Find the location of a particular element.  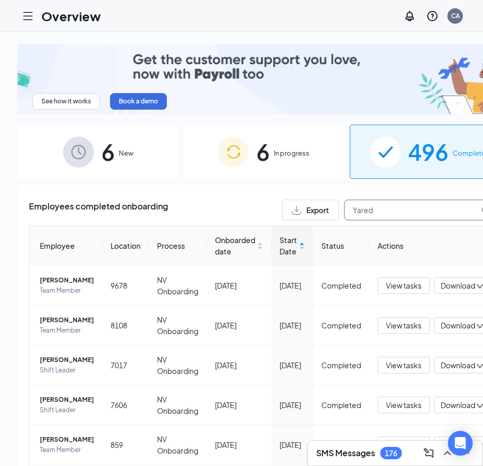

th: Onboarded date is located at coordinates (239, 245).